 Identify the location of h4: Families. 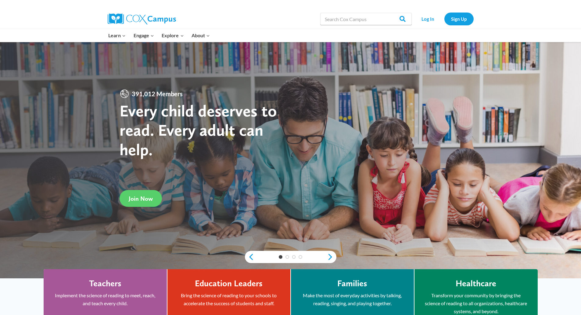
(352, 283).